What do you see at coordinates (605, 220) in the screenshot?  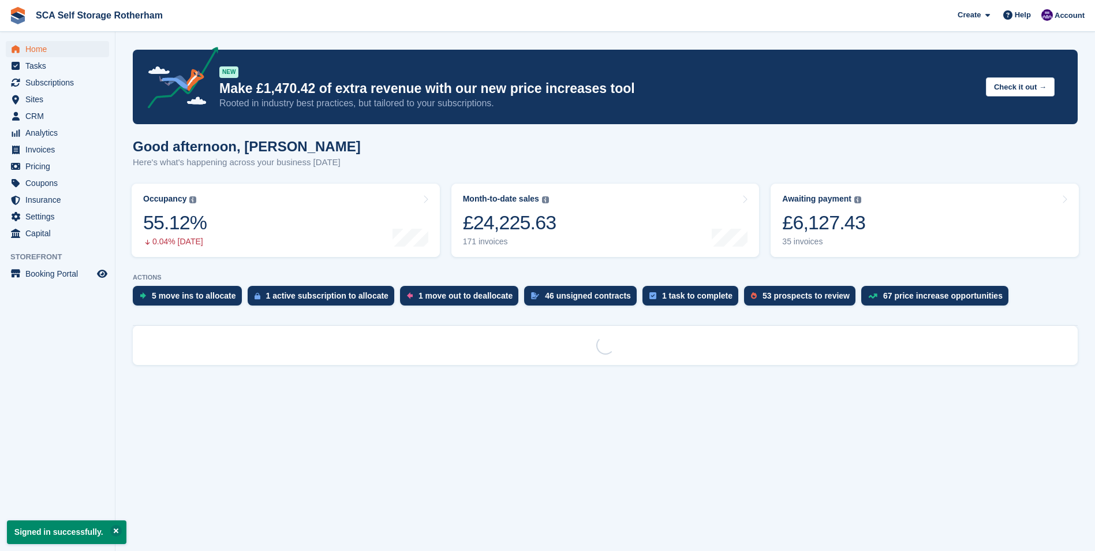 I see `a: Month-to-date sales £24,225.63 171 invoices` at bounding box center [605, 220].